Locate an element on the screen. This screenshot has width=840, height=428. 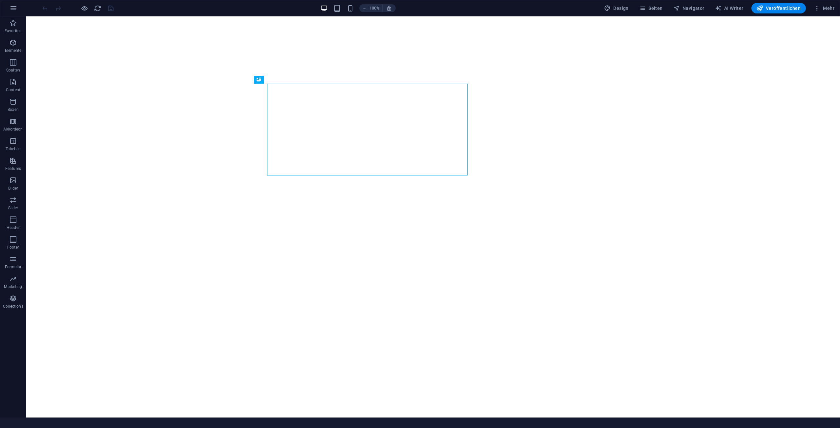
button: Design is located at coordinates (617, 8).